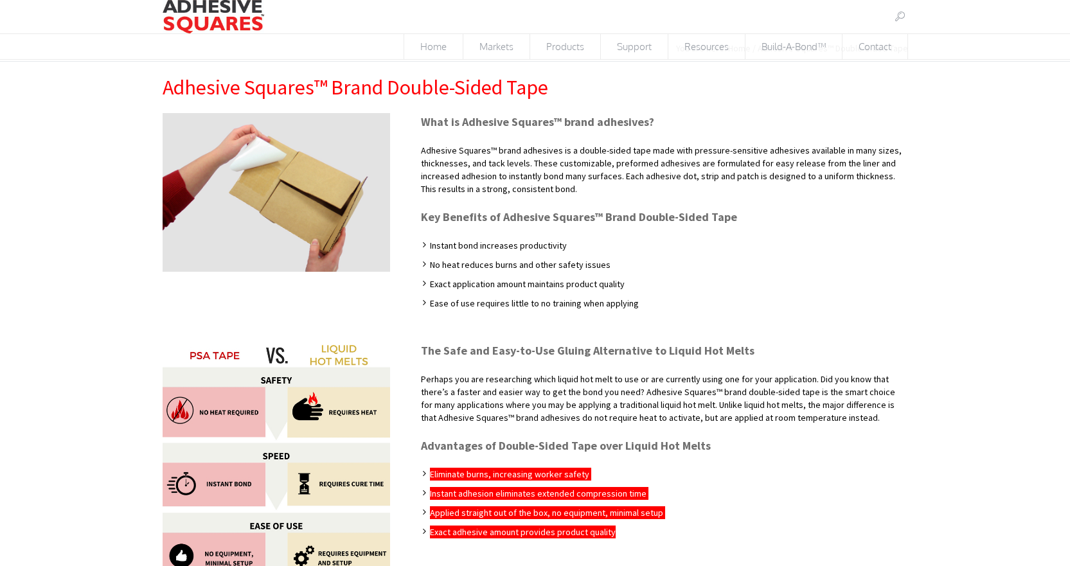 The height and width of the screenshot is (566, 1070). What do you see at coordinates (875, 46) in the screenshot?
I see `span: Contact` at bounding box center [875, 46].